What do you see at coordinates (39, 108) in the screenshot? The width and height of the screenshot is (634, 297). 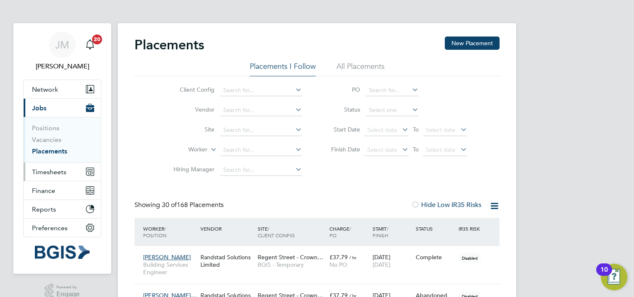 I see `span: Jobs` at bounding box center [39, 108].